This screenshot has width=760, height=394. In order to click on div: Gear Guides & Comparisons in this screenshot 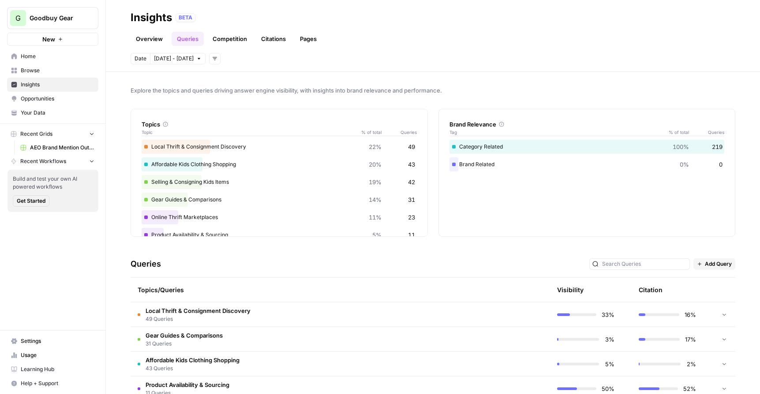, I will do `click(279, 200)`.